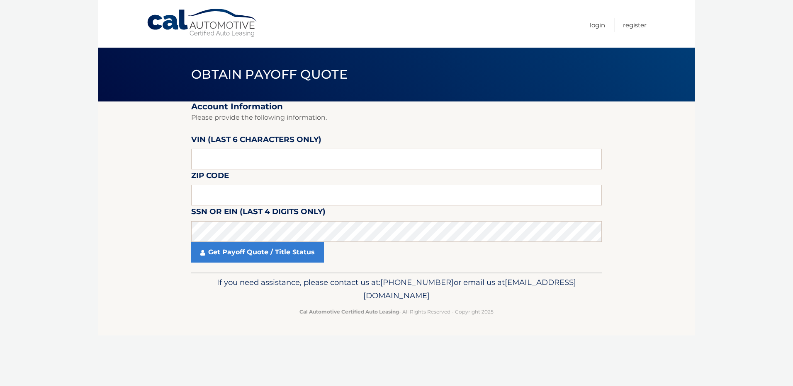  What do you see at coordinates (634, 25) in the screenshot?
I see `a: Register` at bounding box center [634, 25].